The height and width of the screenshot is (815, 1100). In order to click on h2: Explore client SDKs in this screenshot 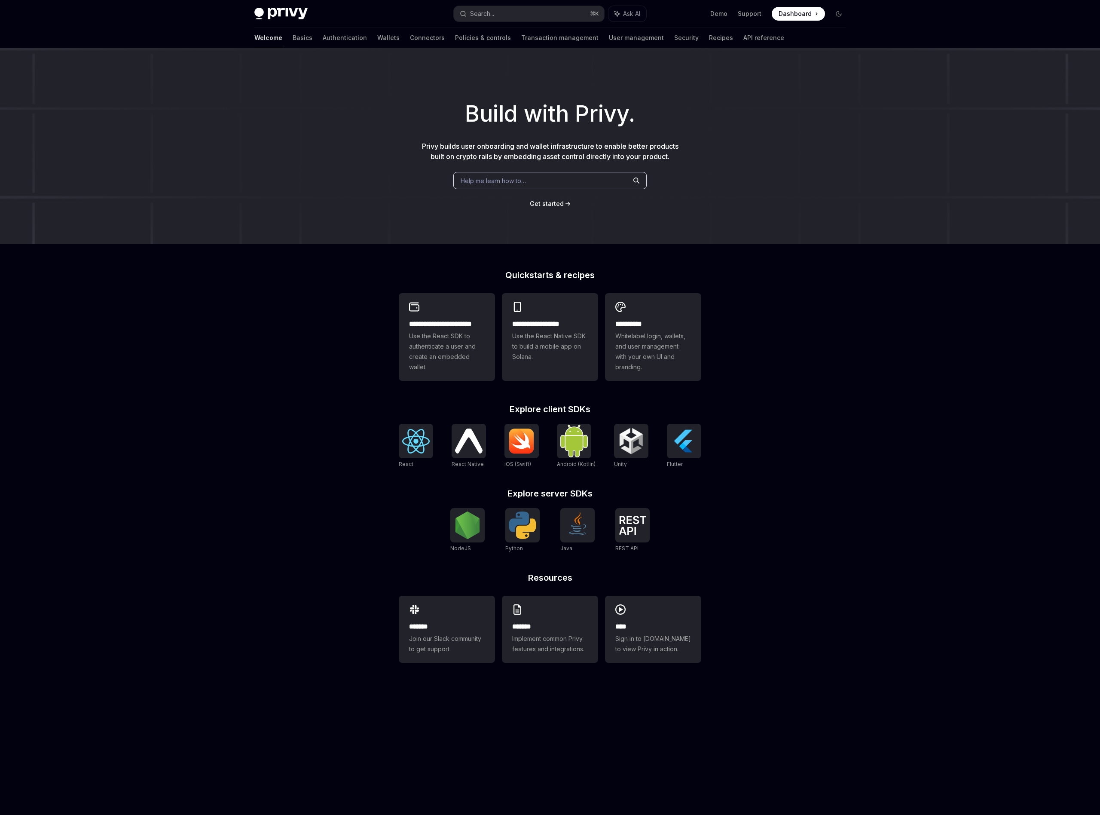, I will do `click(550, 409)`.